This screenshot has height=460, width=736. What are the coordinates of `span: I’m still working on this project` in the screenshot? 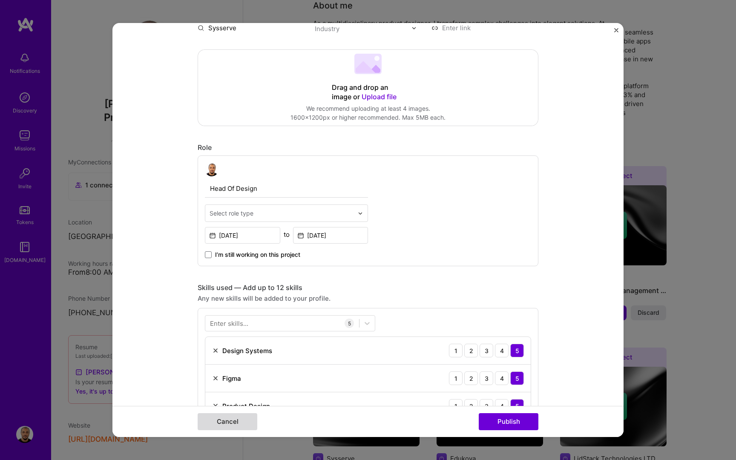 It's located at (258, 255).